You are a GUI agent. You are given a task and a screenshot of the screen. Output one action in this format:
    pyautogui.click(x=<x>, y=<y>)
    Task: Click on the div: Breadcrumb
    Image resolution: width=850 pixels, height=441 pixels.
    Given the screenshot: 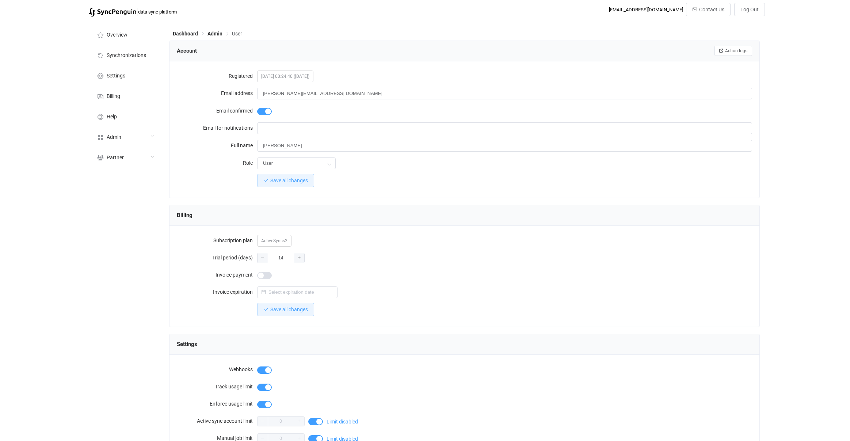 What is the action you would take?
    pyautogui.click(x=207, y=34)
    